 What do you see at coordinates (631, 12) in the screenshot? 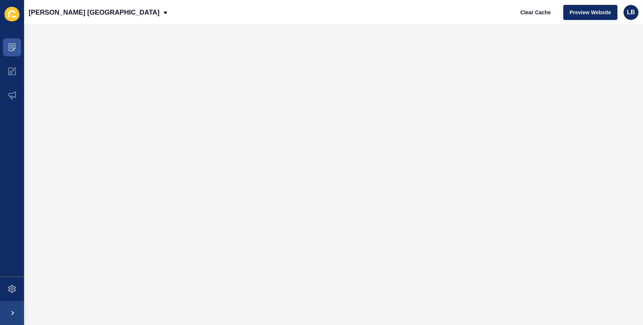
I see `span: LB` at bounding box center [631, 12].